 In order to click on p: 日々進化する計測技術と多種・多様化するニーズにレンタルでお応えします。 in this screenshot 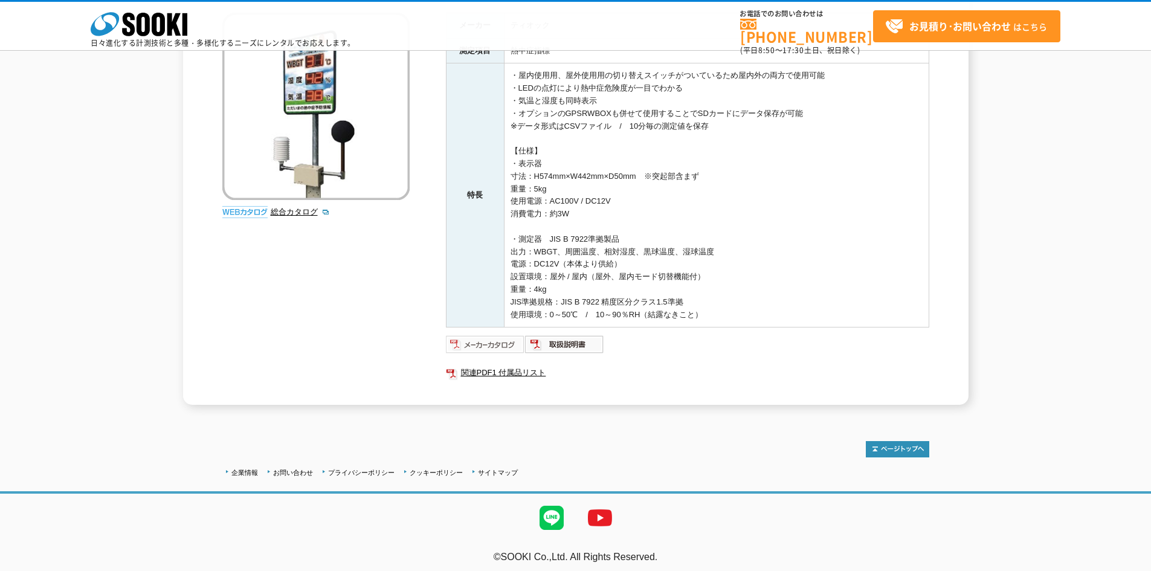, I will do `click(223, 43)`.